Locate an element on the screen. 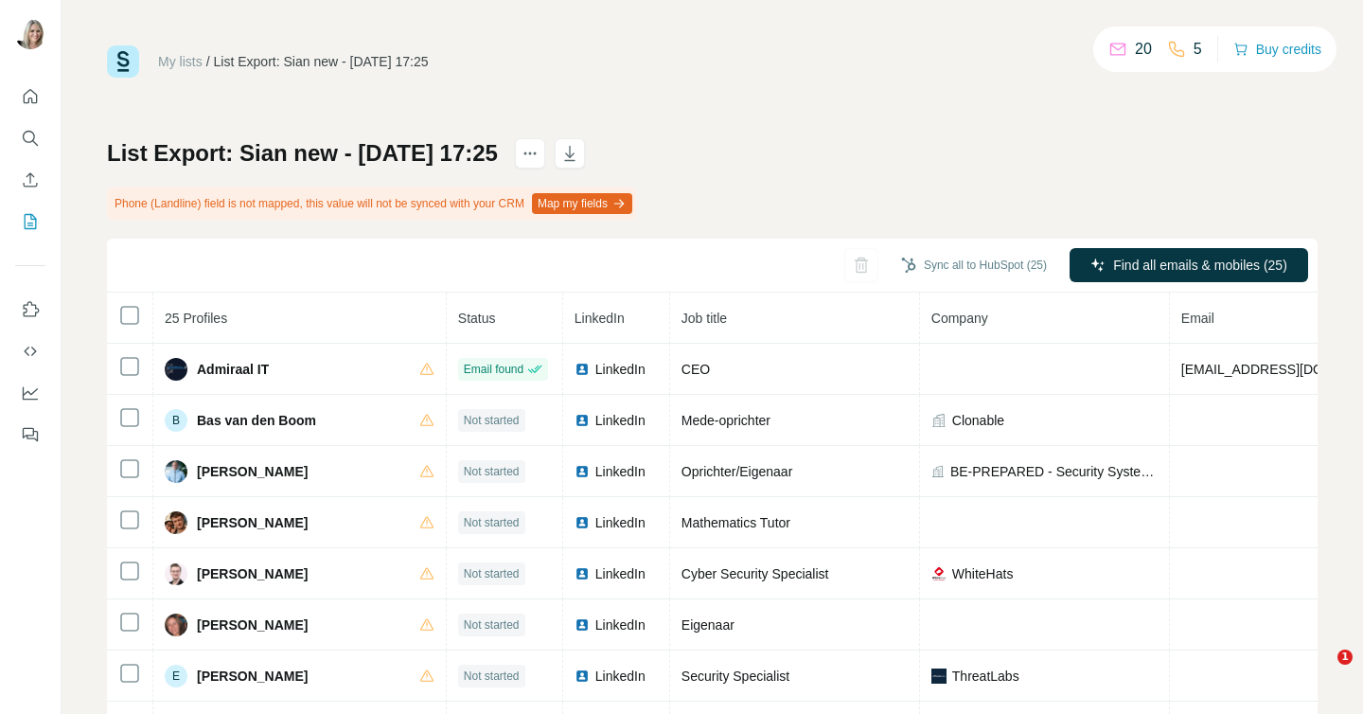  span: Cyber Security Specialist is located at coordinates (755, 574).